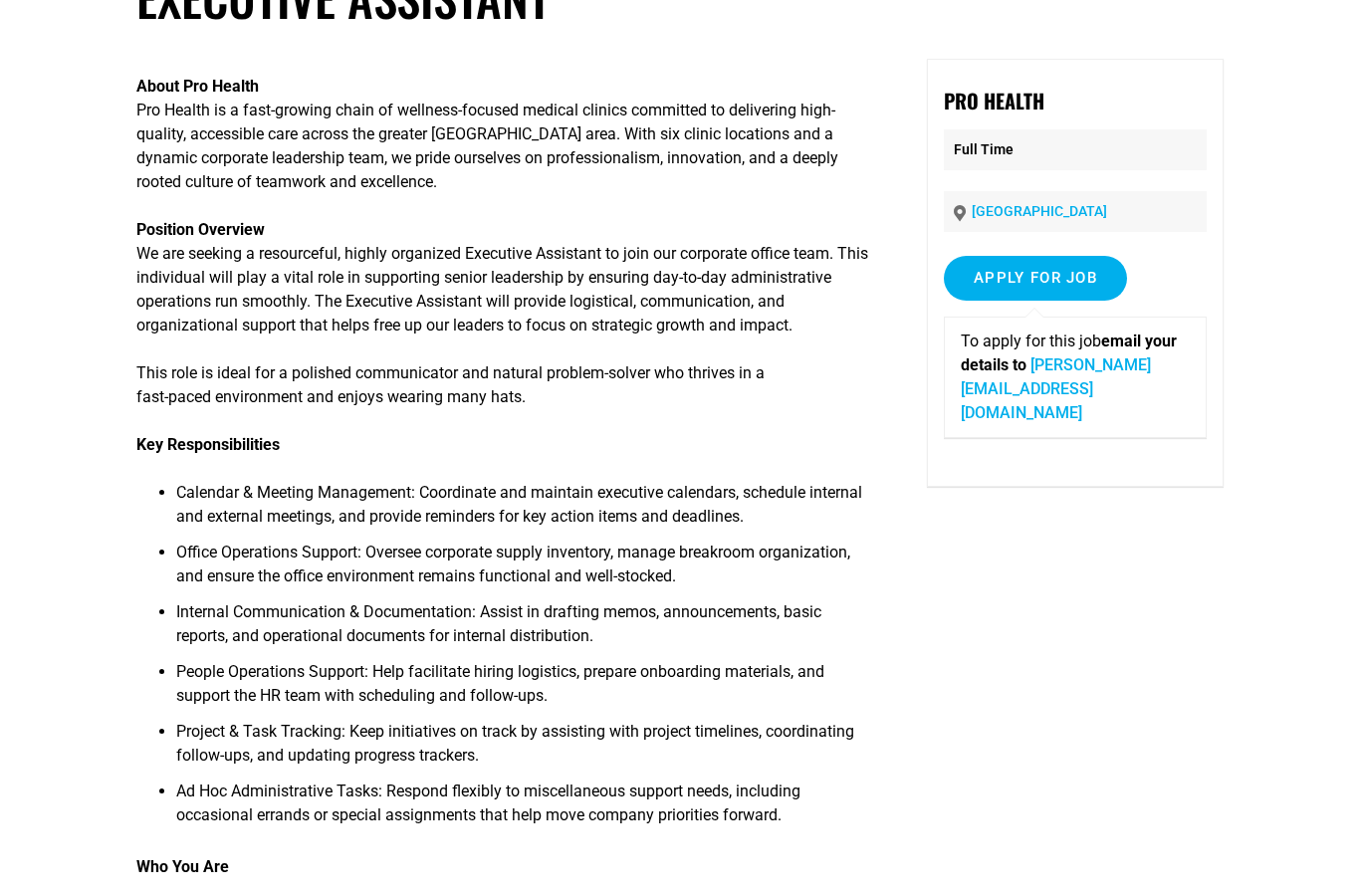 The image size is (1360, 896). Describe the element at coordinates (505, 134) in the screenshot. I see `p: Pro Health is a fast-growing chain of wellness-focused medical clinics committed to delivering hi...` at that location.